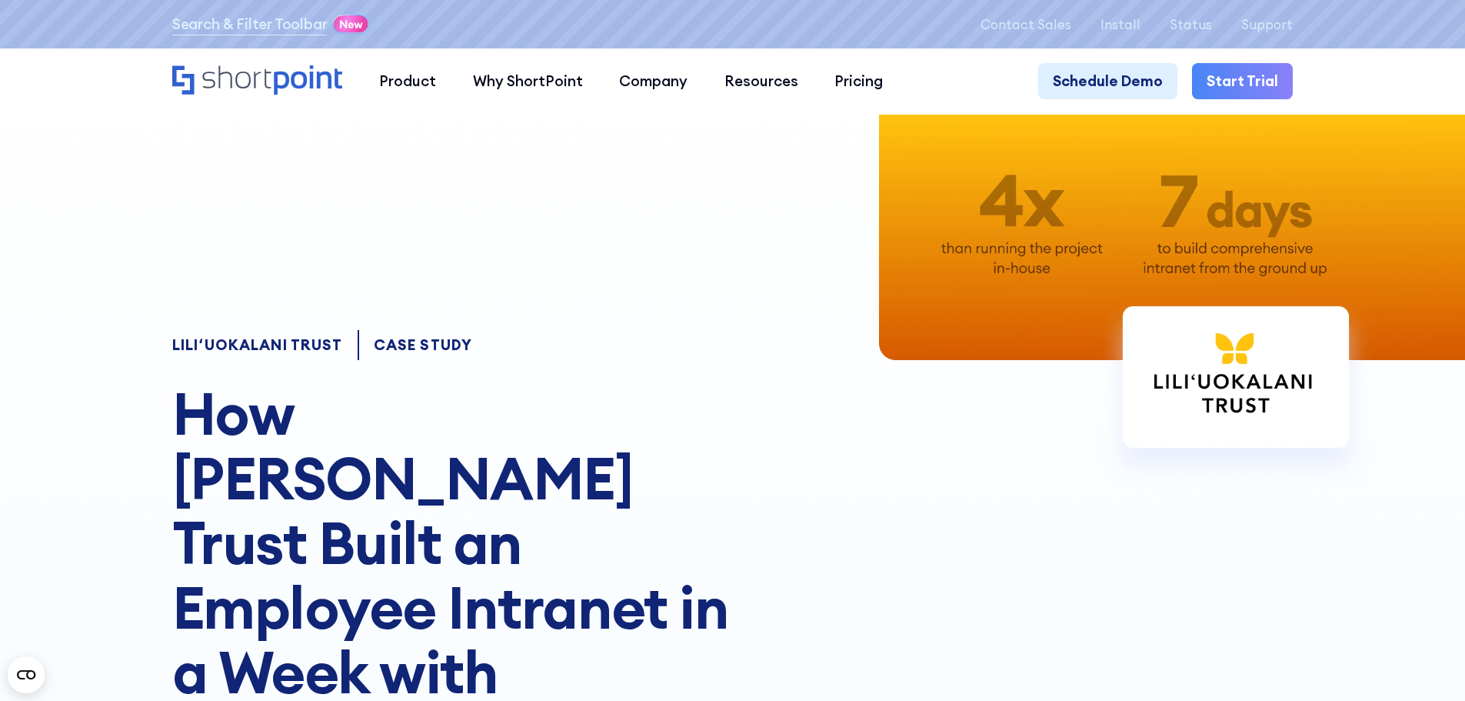 This screenshot has height=701, width=1465. What do you see at coordinates (761, 81) in the screenshot?
I see `div: Resources` at bounding box center [761, 81].